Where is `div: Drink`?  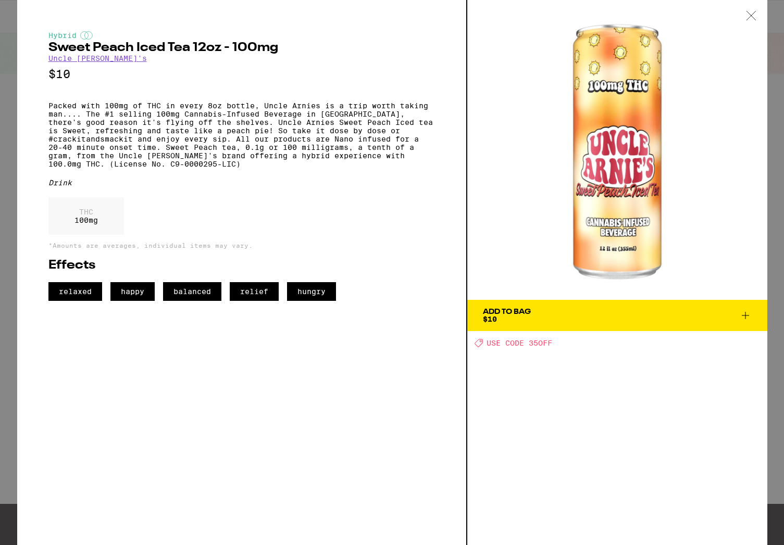
div: Drink is located at coordinates (242, 183).